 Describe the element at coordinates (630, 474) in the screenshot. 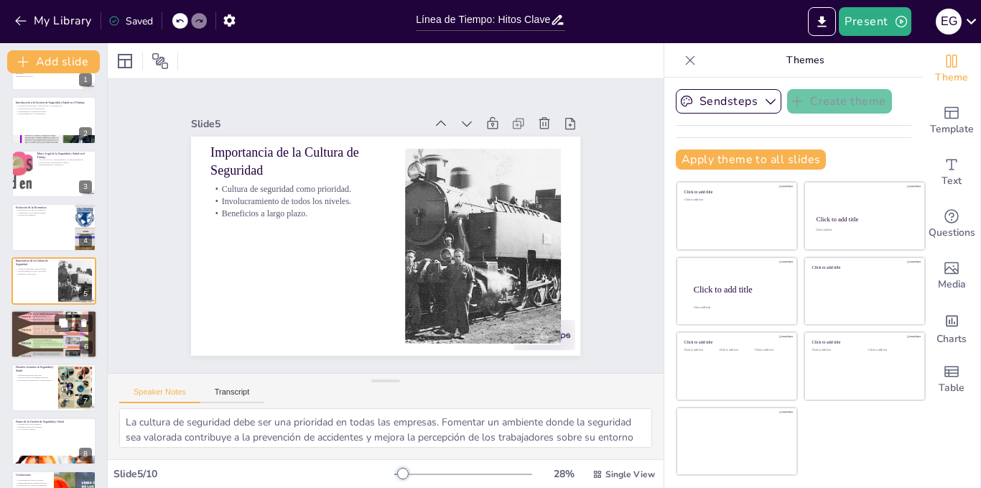

I see `span: Single View` at that location.